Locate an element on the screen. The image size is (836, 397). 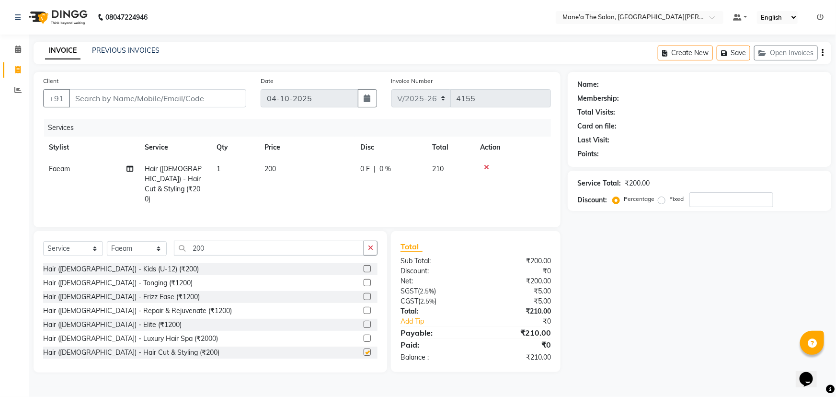
a: PREVIOUS INVOICES is located at coordinates (126, 50).